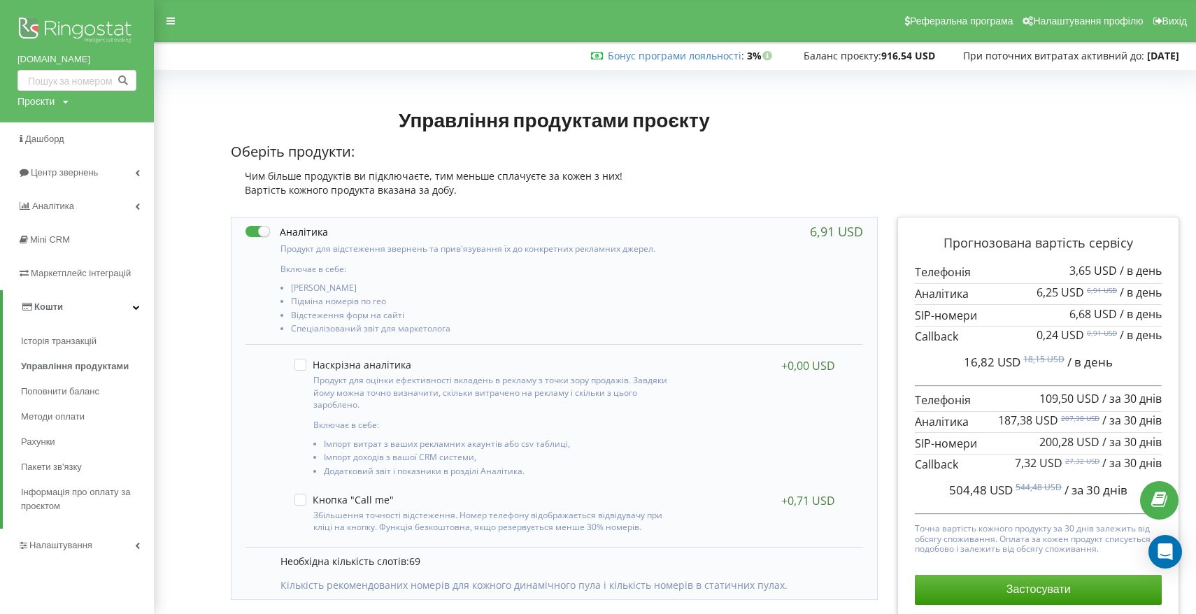 Image resolution: width=1196 pixels, height=614 pixels. I want to click on a: Методи оплати, so click(87, 417).